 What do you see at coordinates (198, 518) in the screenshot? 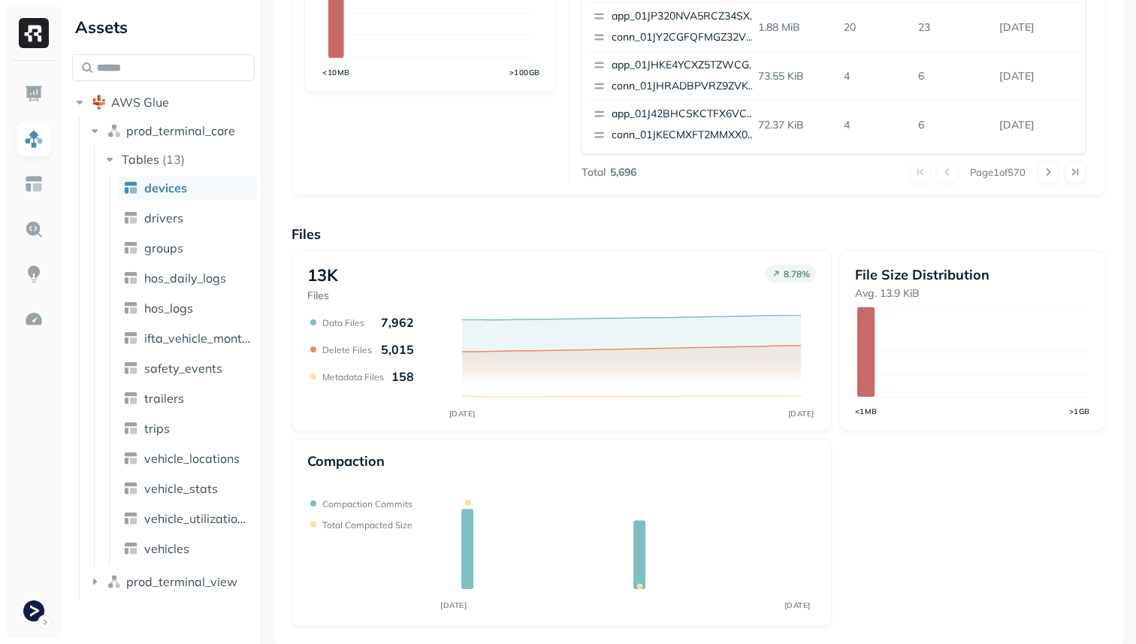
I see `span: vehicle_utilization_day` at bounding box center [198, 518].